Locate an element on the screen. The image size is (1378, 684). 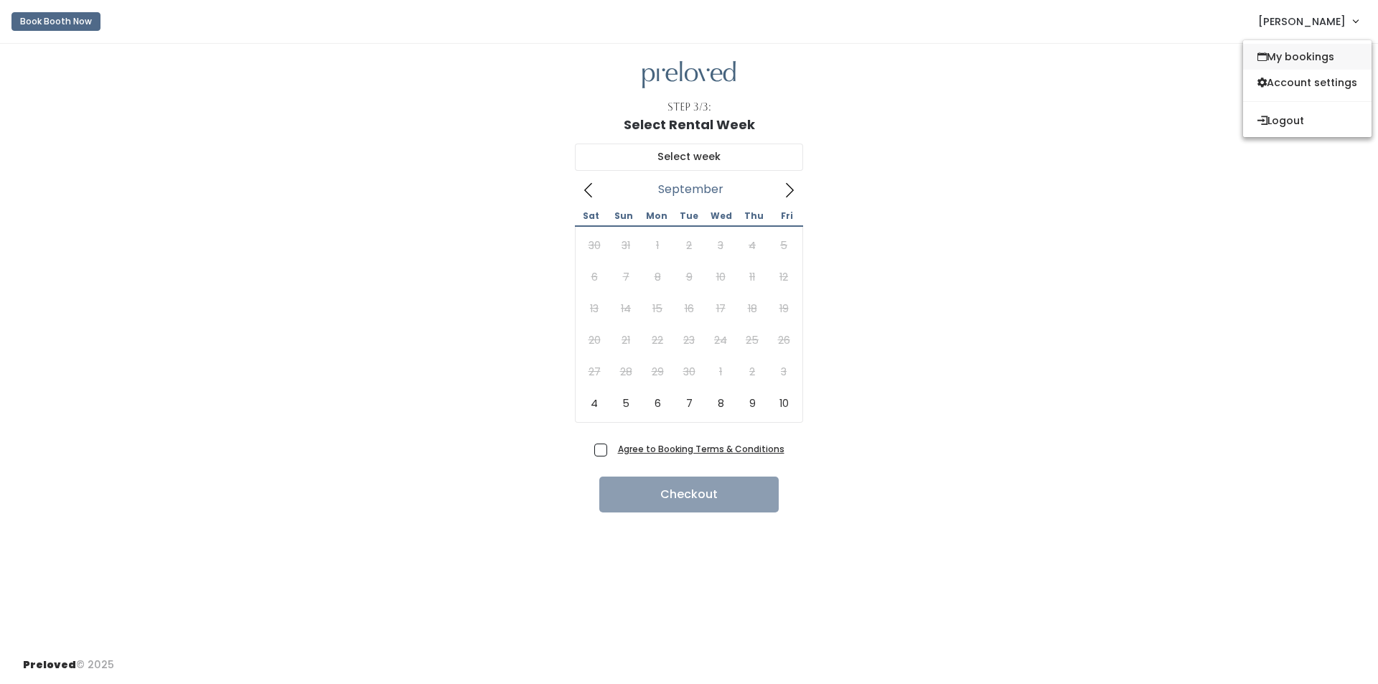
div: Step 3/3: is located at coordinates (689, 107).